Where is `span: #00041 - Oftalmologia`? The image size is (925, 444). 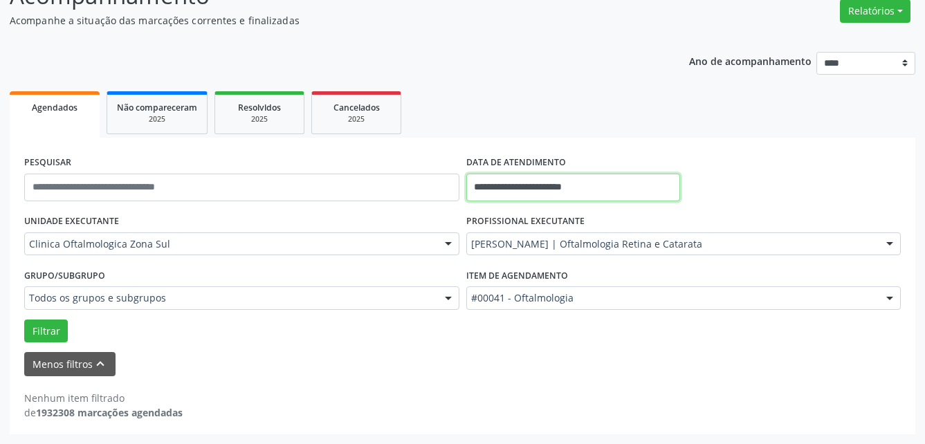 span: #00041 - Oftalmologia is located at coordinates (672, 298).